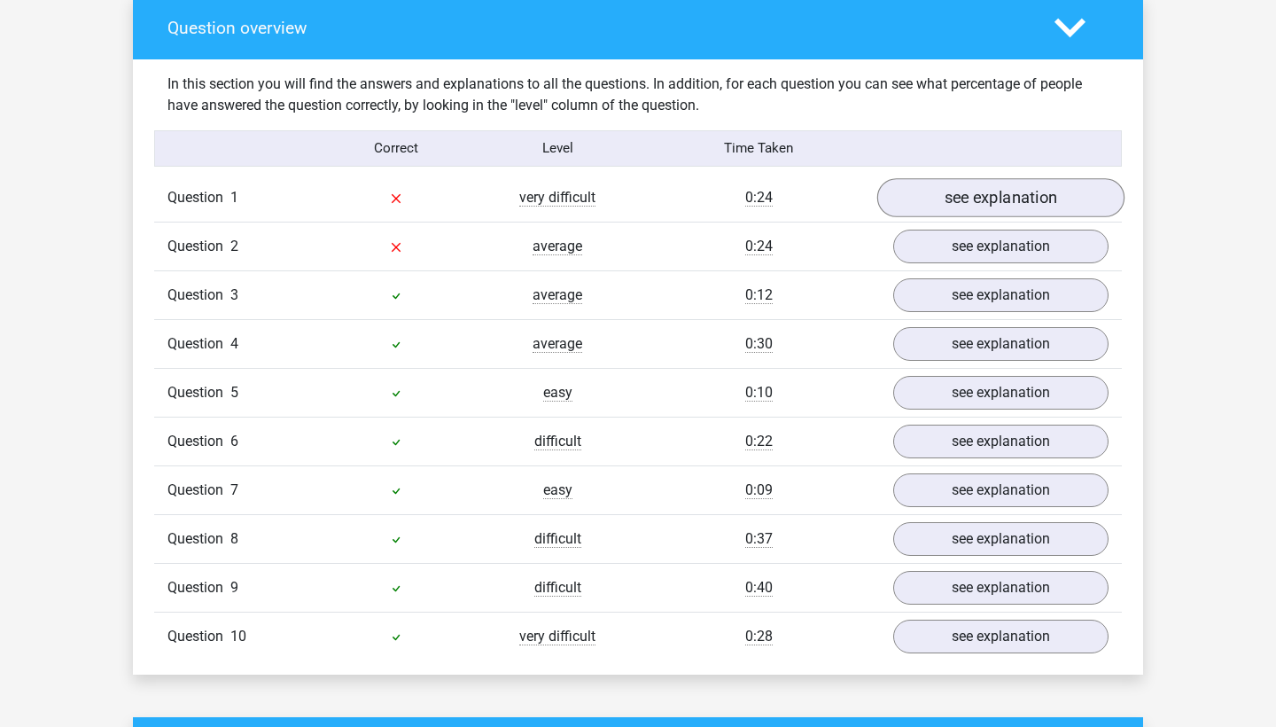 The width and height of the screenshot is (1276, 727). What do you see at coordinates (234, 587) in the screenshot?
I see `span: 9` at bounding box center [234, 587].